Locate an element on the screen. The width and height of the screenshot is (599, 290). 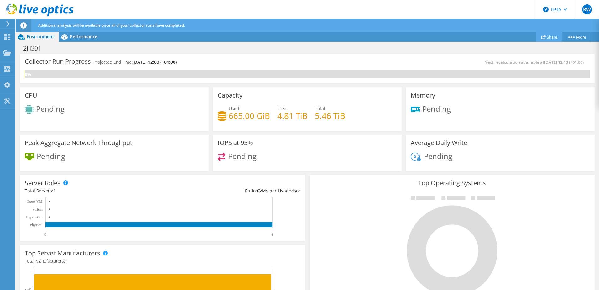
span: Next recalculation available at is located at coordinates (536, 62).